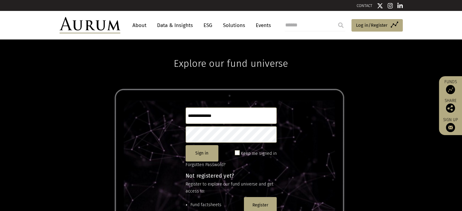 This screenshot has height=211, width=462. I want to click on span: Log in/Register, so click(372, 25).